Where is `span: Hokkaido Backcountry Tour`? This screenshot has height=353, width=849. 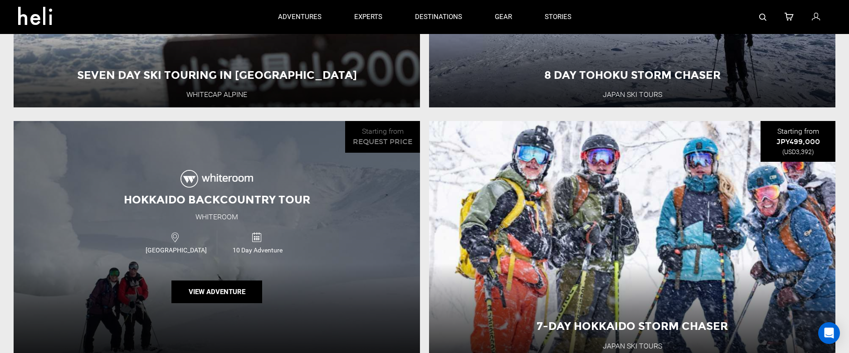 span: Hokkaido Backcountry Tour is located at coordinates (217, 200).